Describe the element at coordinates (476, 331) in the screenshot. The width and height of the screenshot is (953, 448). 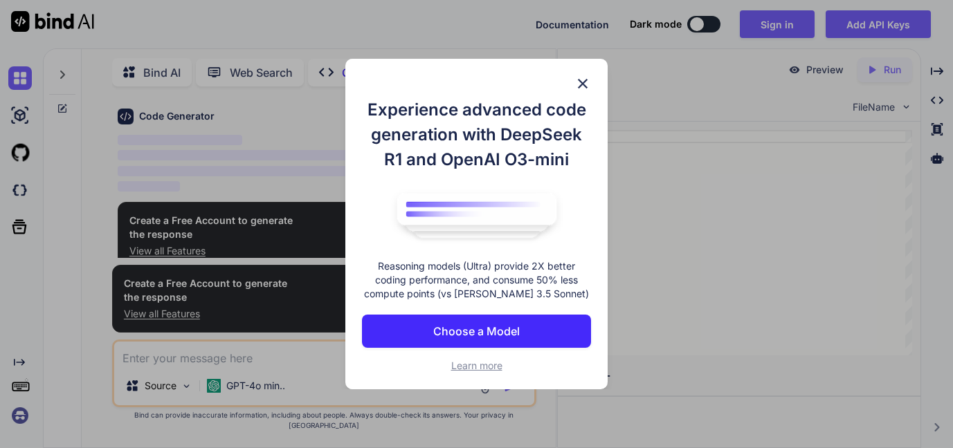
I see `p: Choose a Model` at that location.